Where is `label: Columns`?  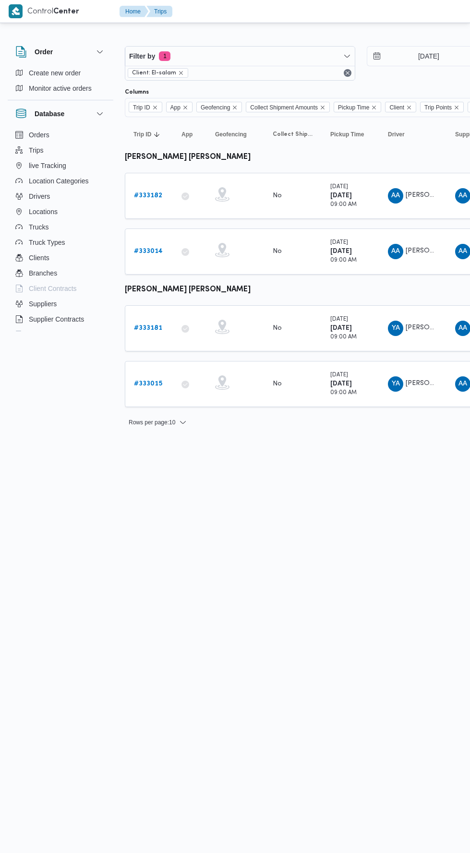 label: Columns is located at coordinates (137, 92).